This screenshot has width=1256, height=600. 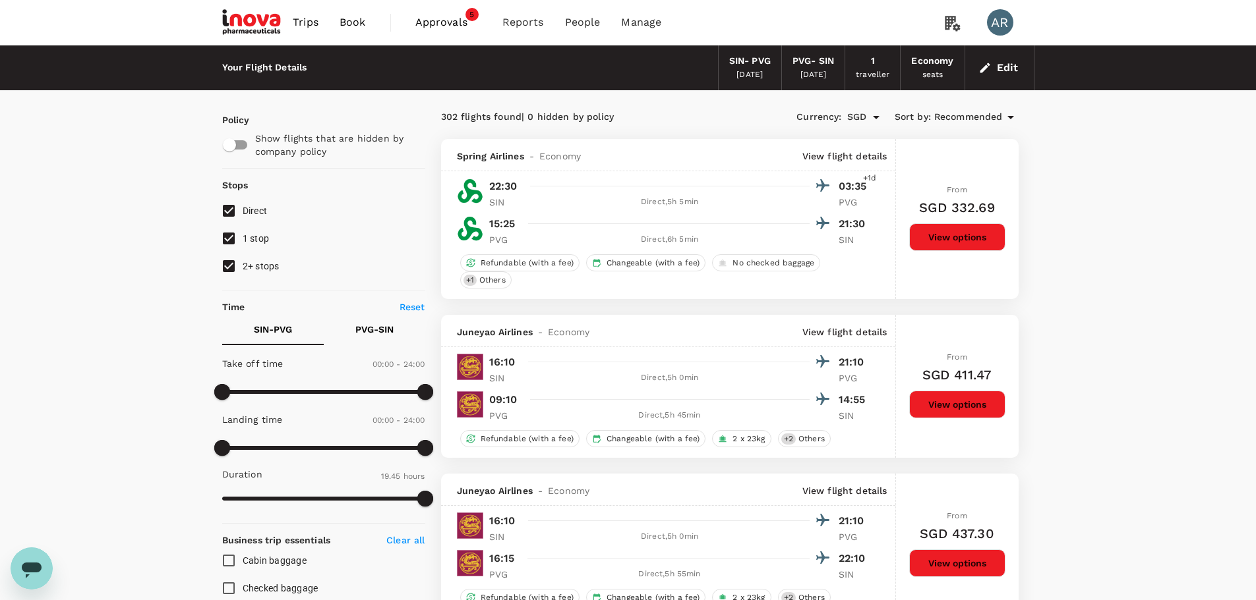 I want to click on span: Direct, so click(x=255, y=211).